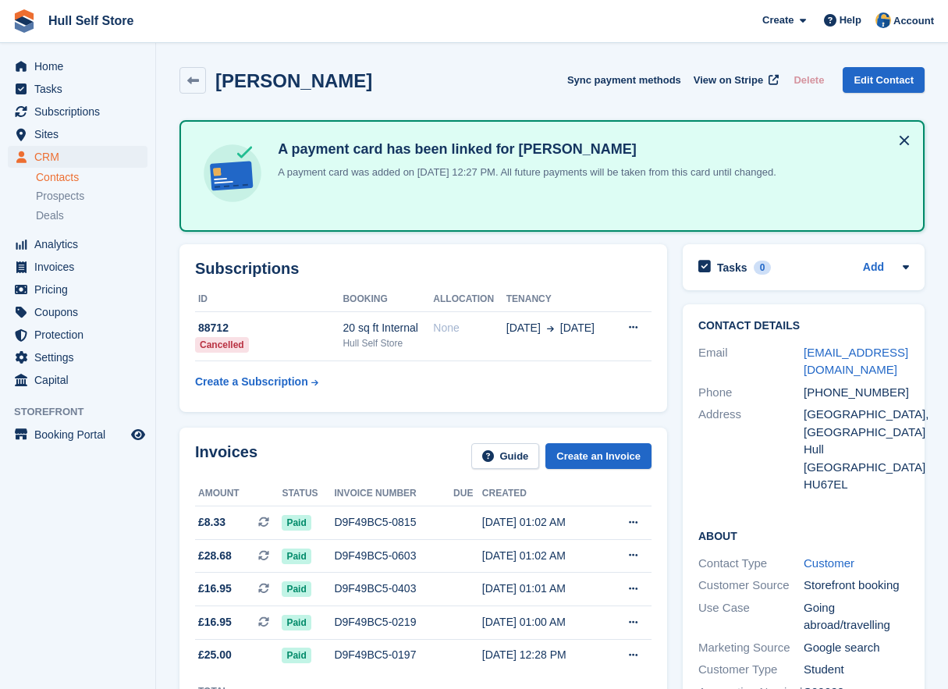 The image size is (948, 689). I want to click on a: View on Stripe, so click(734, 80).